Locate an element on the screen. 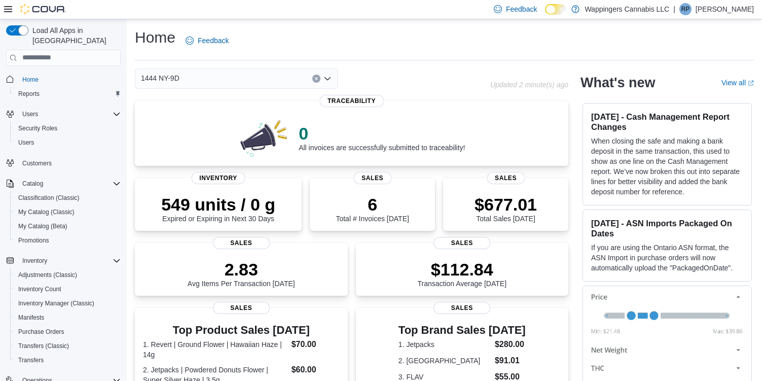  button: Purchase Orders is located at coordinates (67, 331).